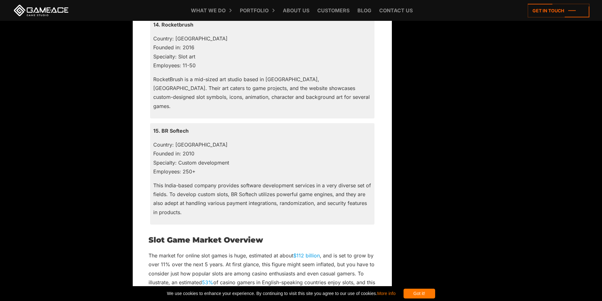  What do you see at coordinates (208, 283) in the screenshot?
I see `a: 53%` at bounding box center [208, 283].